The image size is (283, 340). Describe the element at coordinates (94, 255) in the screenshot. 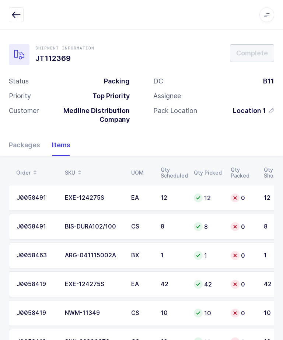

I see `div: ARG-041115002A` at that location.